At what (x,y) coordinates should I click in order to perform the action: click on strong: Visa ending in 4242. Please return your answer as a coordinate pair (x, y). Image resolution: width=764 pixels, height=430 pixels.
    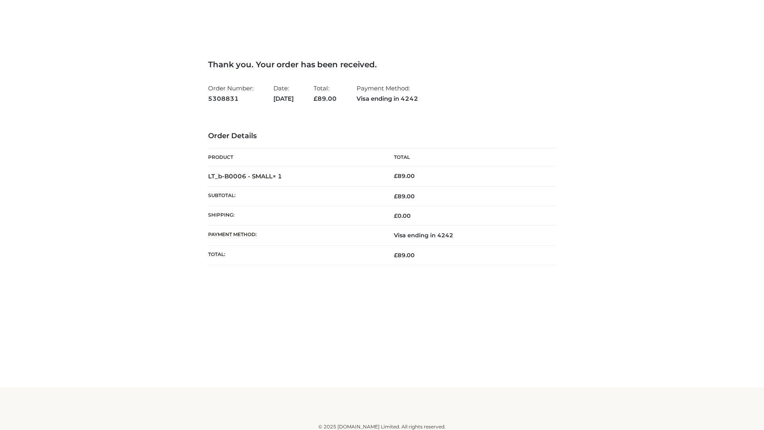
    Looking at the image, I should click on (387, 99).